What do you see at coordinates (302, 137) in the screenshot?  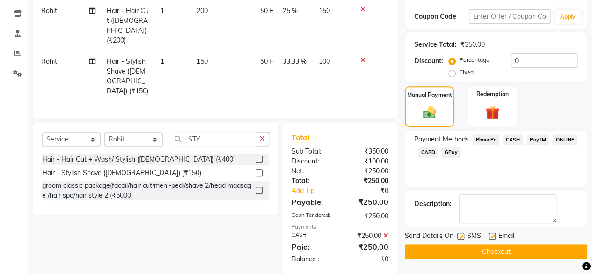 I see `span: Total` at bounding box center [302, 137].